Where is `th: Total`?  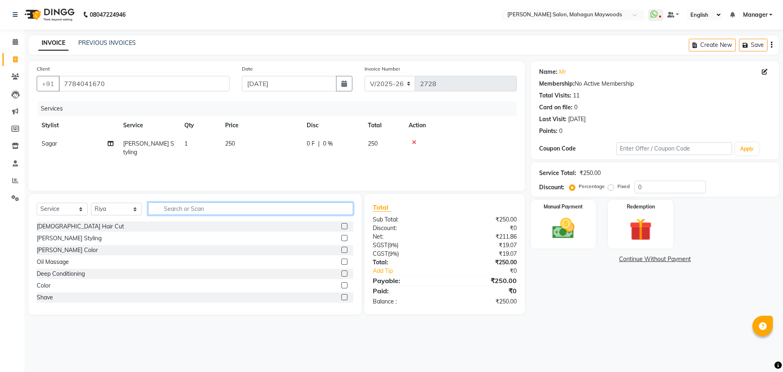 th: Total is located at coordinates (383, 125).